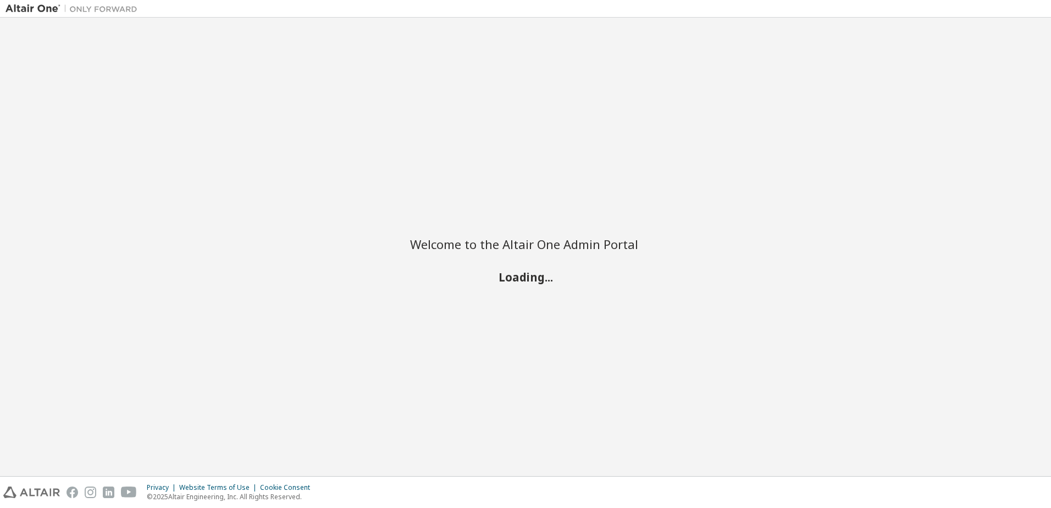 This screenshot has width=1051, height=508. What do you see at coordinates (72, 492) in the screenshot?
I see `img: facebook.svg` at bounding box center [72, 492].